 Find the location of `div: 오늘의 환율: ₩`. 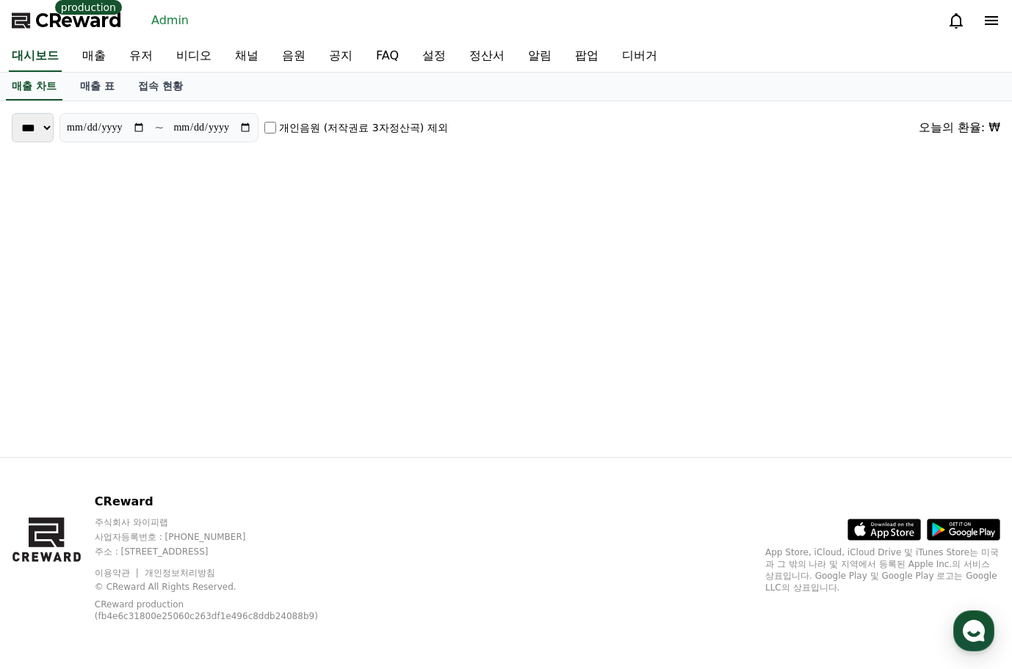

div: 오늘의 환율: ₩ is located at coordinates (959, 128).